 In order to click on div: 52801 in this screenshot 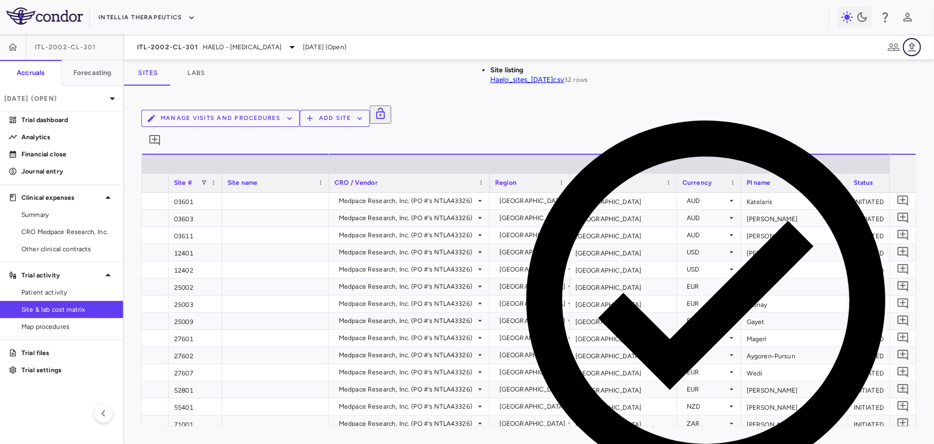, I will do `click(195, 389)`.